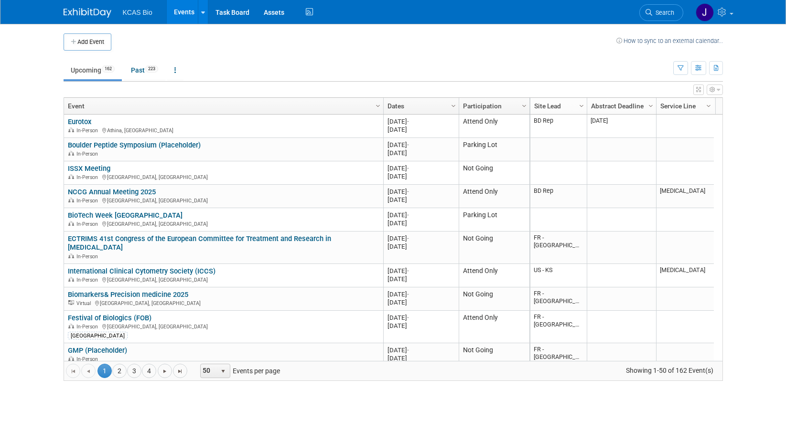  I want to click on span: Go to the last page, so click(180, 372).